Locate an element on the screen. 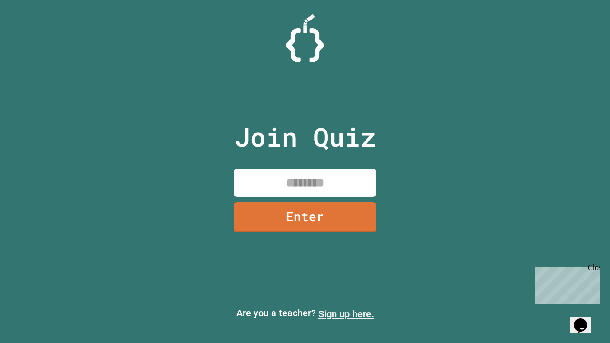 The image size is (610, 343). p: Join Quiz is located at coordinates (305, 137).